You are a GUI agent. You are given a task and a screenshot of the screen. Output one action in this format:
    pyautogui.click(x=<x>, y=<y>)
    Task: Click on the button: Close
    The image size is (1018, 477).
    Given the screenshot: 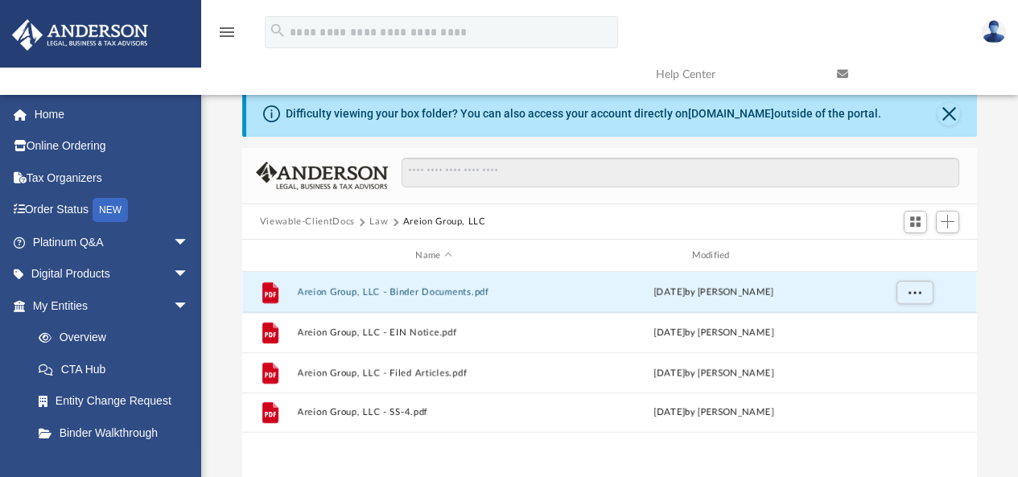 What is the action you would take?
    pyautogui.click(x=949, y=114)
    